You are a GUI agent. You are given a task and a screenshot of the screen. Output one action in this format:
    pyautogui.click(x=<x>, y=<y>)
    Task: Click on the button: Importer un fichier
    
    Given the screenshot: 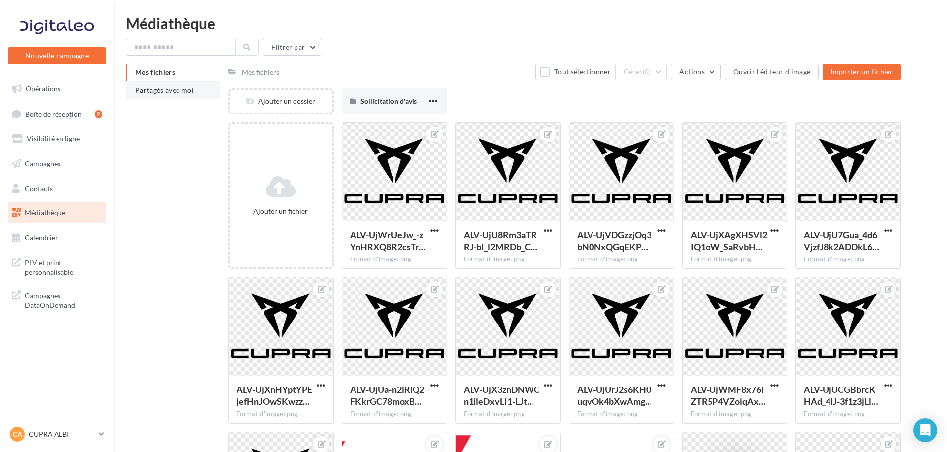 What is the action you would take?
    pyautogui.click(x=862, y=72)
    